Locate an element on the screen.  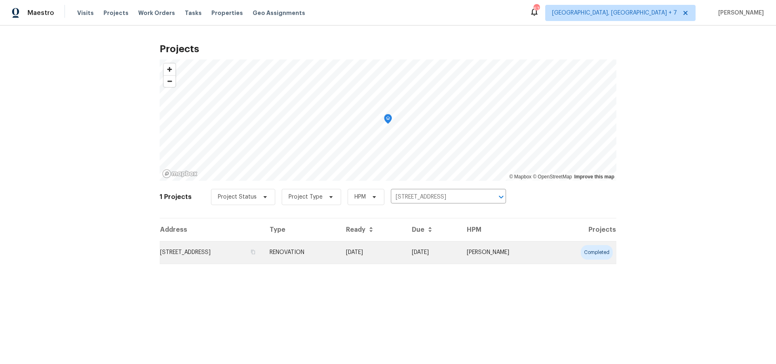
th: Projects is located at coordinates (583, 230).